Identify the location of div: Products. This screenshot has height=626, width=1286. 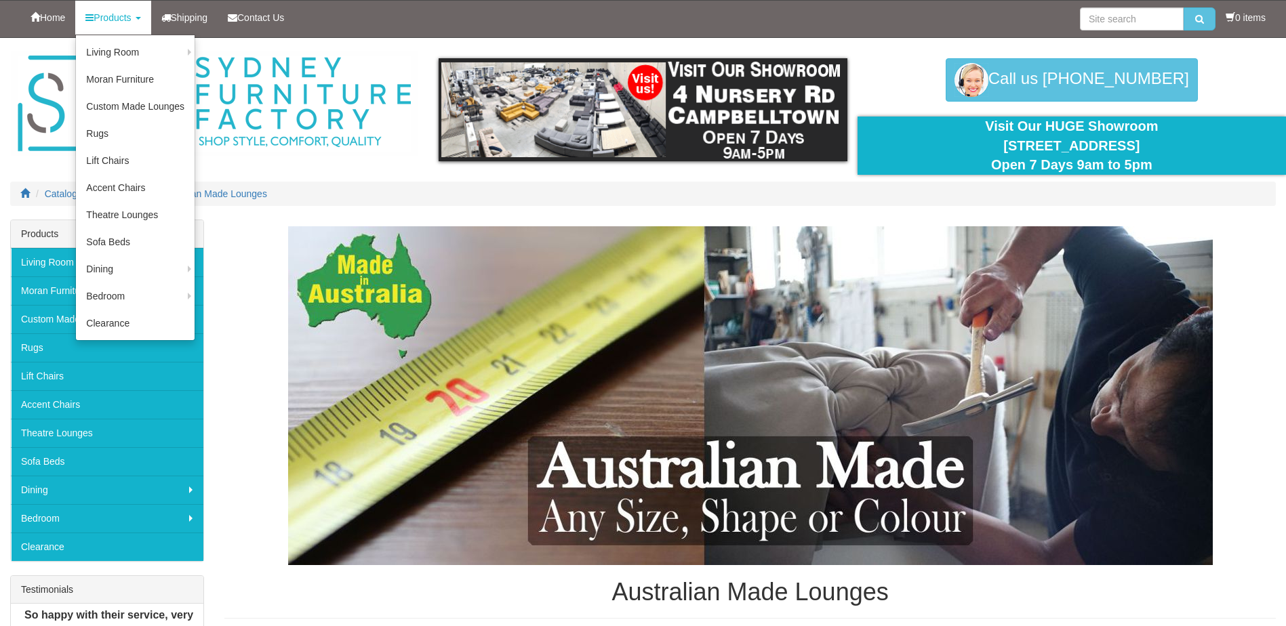
(107, 234).